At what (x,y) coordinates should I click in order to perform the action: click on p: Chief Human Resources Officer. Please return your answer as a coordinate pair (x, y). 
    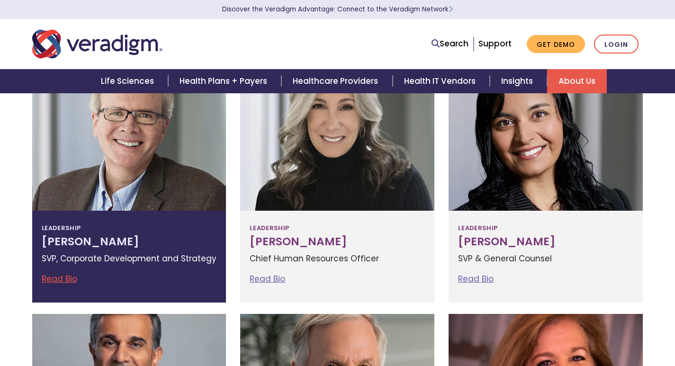
    Looking at the image, I should click on (337, 259).